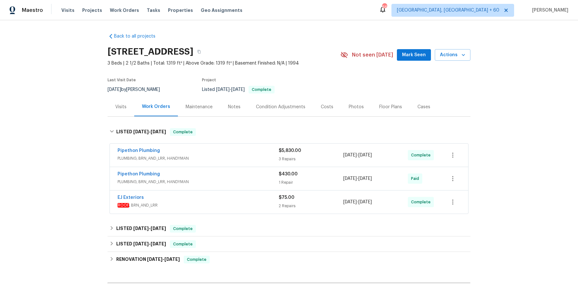 This screenshot has width=578, height=292. Describe the element at coordinates (92, 10) in the screenshot. I see `span: Projects` at that location.